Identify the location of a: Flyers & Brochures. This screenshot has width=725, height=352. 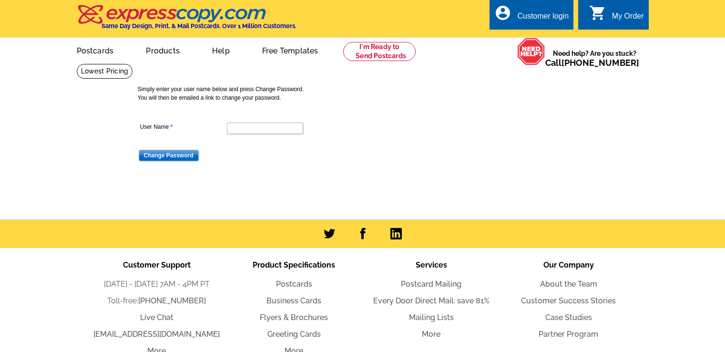
(293, 317).